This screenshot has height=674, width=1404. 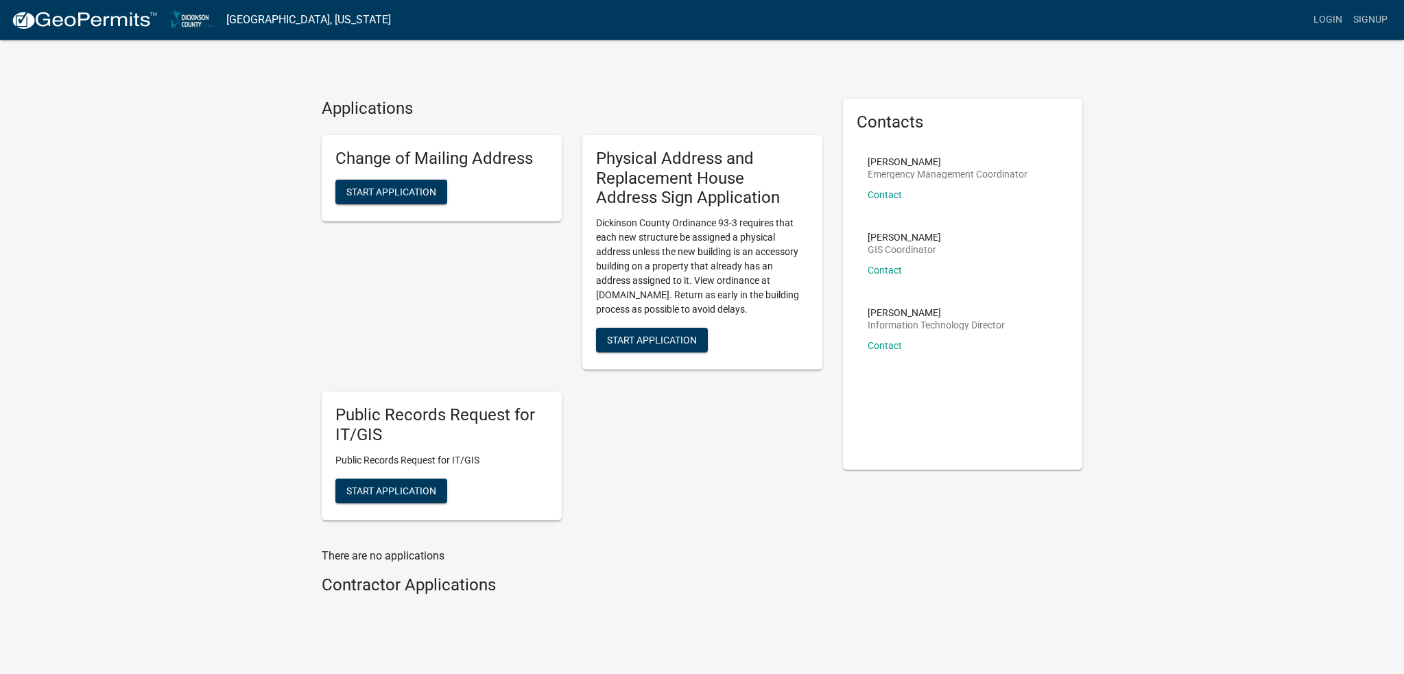 I want to click on h5: Change of Mailing Address, so click(x=442, y=158).